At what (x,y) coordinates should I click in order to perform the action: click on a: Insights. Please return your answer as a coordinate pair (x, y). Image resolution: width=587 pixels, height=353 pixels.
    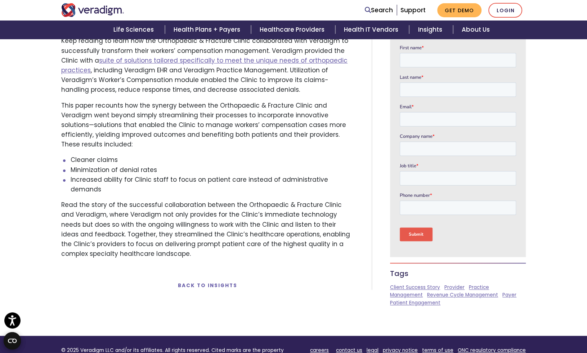
    Looking at the image, I should click on (431, 30).